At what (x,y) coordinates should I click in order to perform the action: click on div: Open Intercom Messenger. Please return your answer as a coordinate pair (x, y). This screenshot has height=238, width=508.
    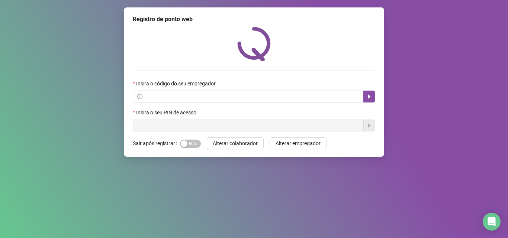
    Looking at the image, I should click on (492, 222).